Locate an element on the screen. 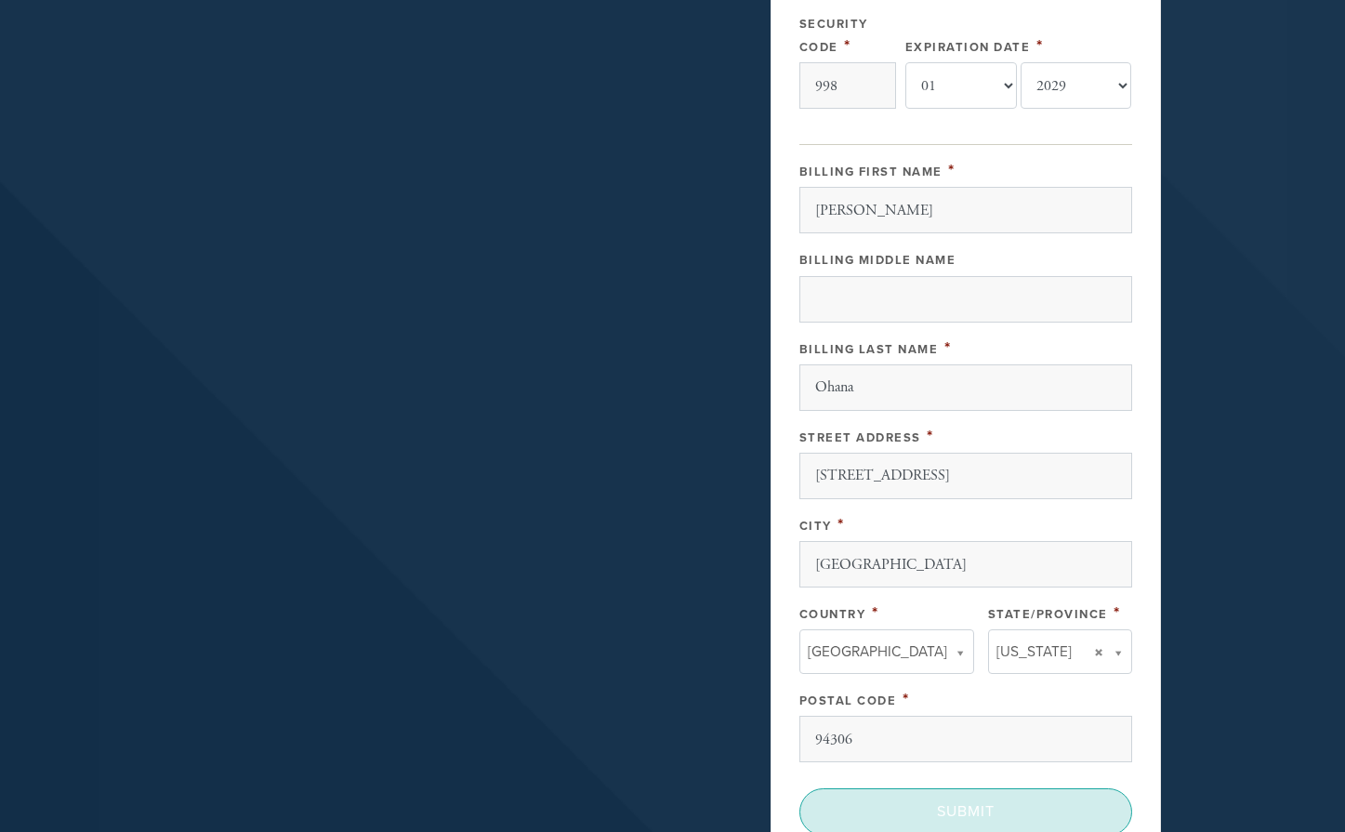 This screenshot has width=1345, height=832. label: Billing Last Name is located at coordinates (869, 349).